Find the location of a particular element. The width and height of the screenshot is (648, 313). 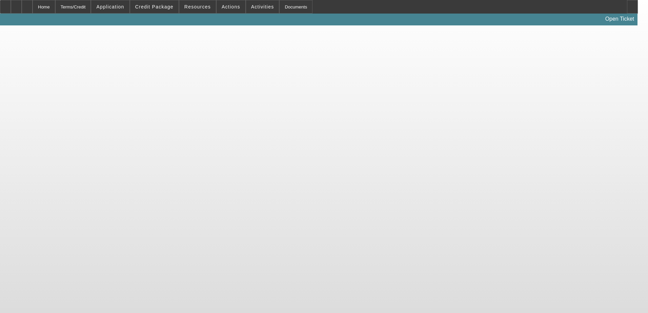

a: Open Ticket is located at coordinates (619, 19).